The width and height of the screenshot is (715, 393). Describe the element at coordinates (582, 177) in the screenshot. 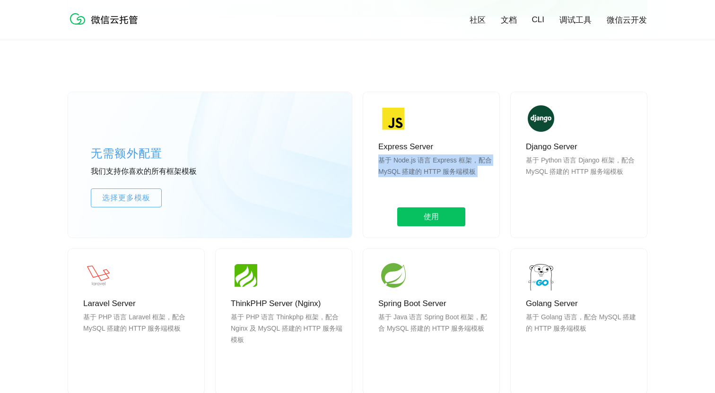

I see `p: 基于 Python 语言 Django 框架，配合 MySQL 搭建的 HTTP 服务端模板` at that location.